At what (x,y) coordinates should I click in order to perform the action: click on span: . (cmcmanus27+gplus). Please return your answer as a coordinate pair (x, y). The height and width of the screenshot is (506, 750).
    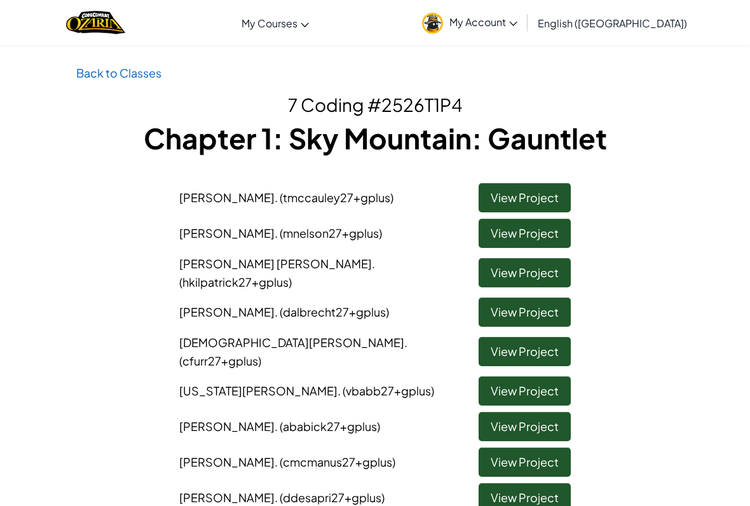
    Looking at the image, I should click on (335, 461).